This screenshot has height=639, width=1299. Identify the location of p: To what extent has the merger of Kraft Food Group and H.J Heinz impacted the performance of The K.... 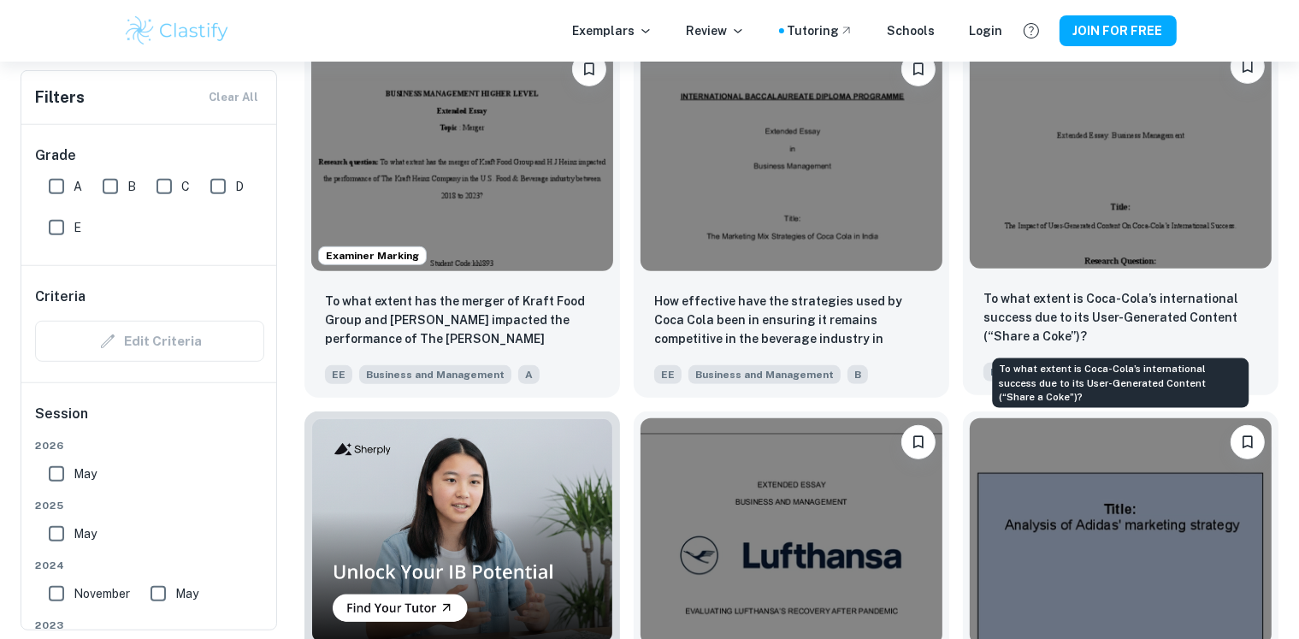
(462, 321).